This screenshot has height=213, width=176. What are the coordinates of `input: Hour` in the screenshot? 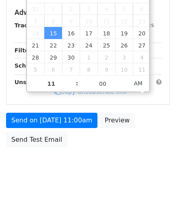 It's located at (52, 84).